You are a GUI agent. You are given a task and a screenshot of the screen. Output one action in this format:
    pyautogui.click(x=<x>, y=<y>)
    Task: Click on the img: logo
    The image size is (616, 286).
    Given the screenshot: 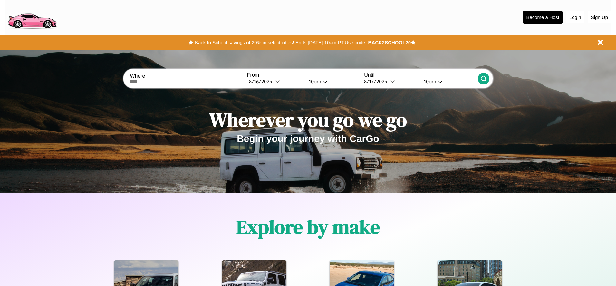 What is the action you would take?
    pyautogui.click(x=32, y=17)
    